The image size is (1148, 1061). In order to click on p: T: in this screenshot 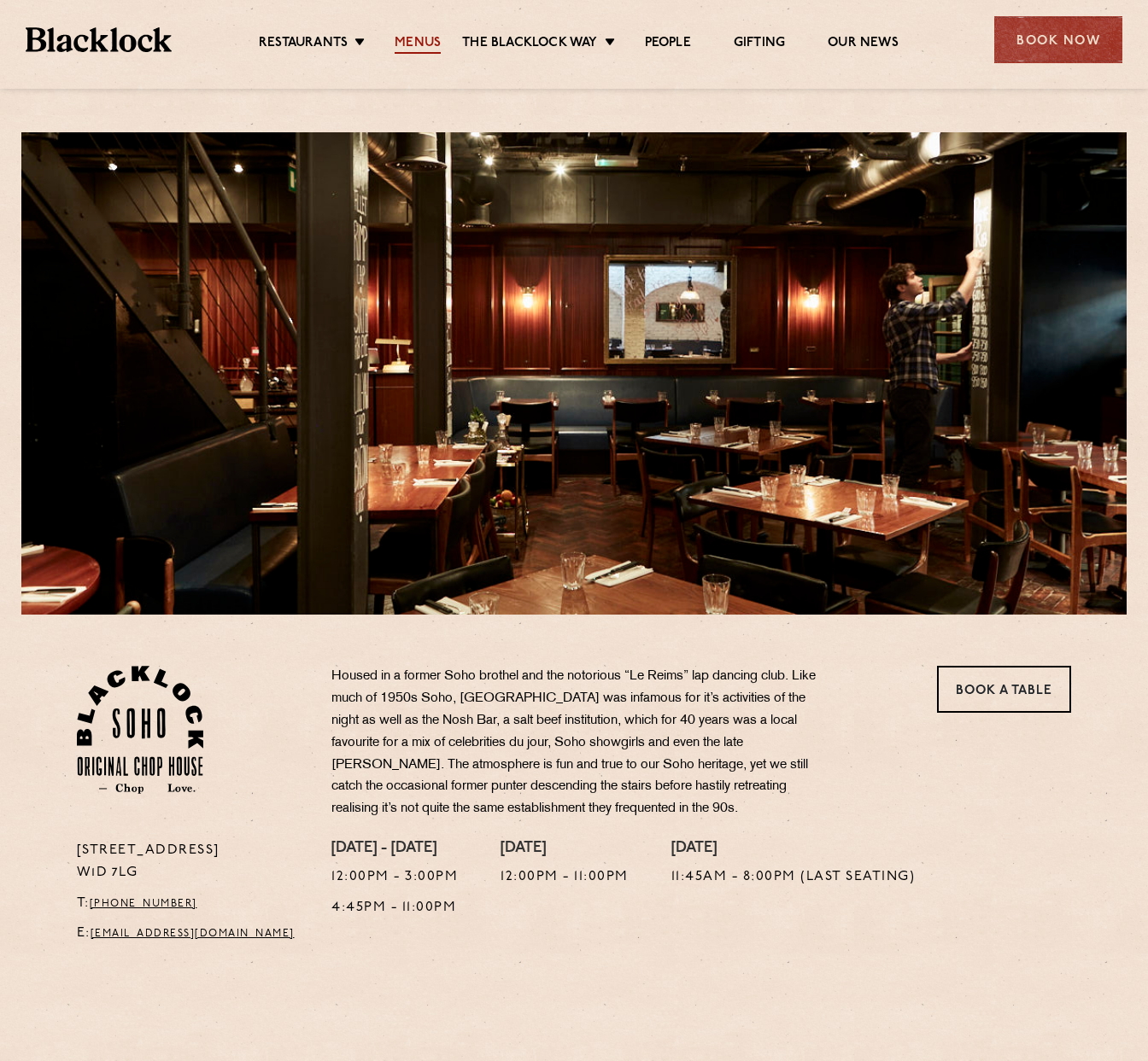, I will do `click(192, 904)`.